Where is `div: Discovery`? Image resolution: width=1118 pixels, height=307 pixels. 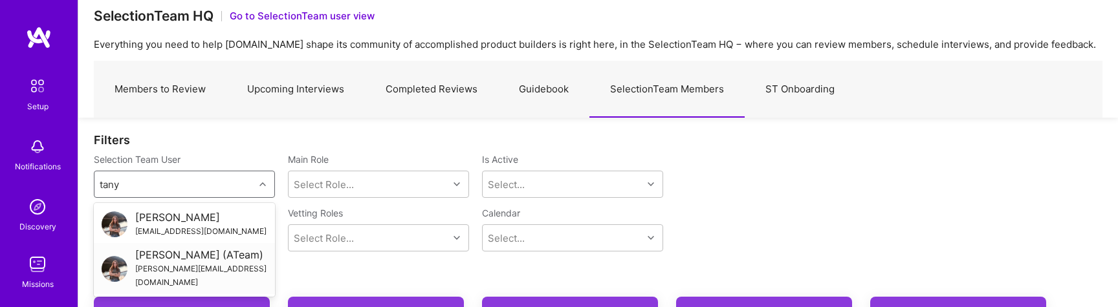 div: Discovery is located at coordinates (38, 226).